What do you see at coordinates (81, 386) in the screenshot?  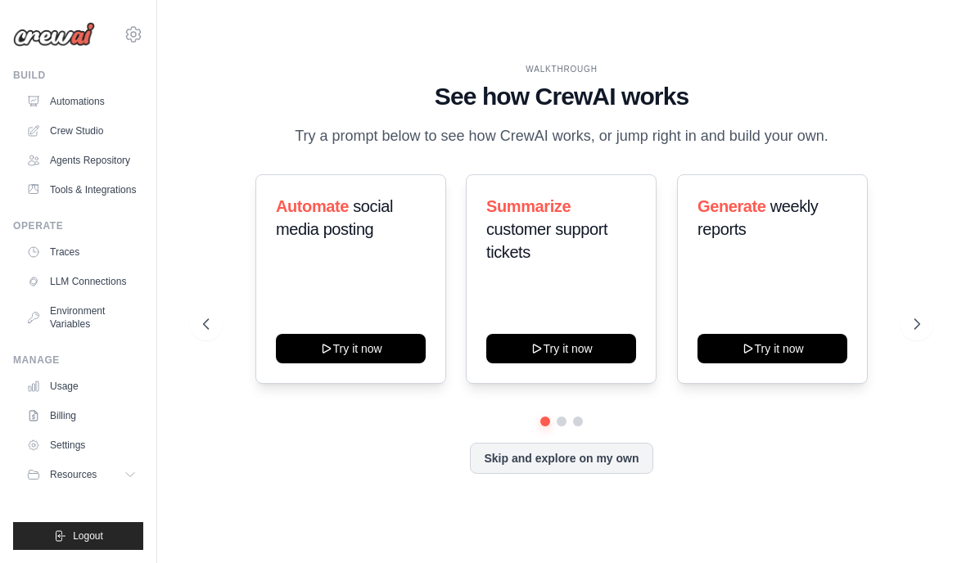 I see `a: Usage` at bounding box center [81, 386].